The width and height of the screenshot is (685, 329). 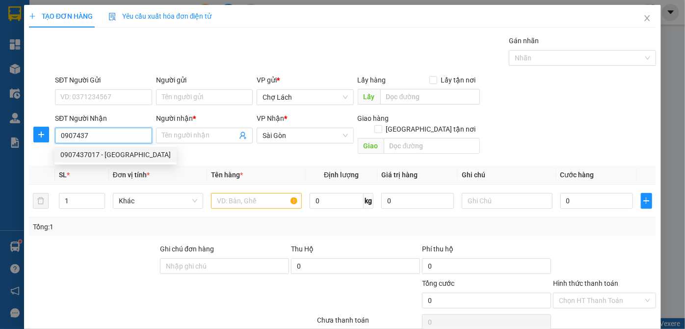 I want to click on div: 0907437017 - GIANG, so click(x=115, y=155).